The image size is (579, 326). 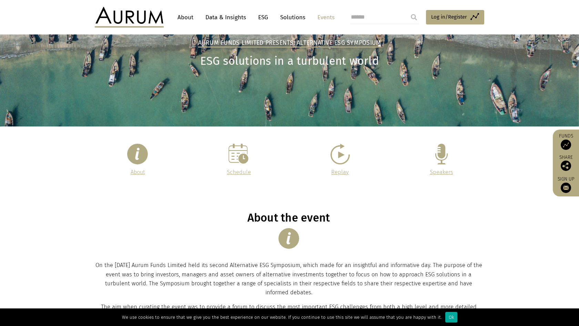 What do you see at coordinates (289, 43) in the screenshot?
I see `h2: Aurum Funds Limited Presents: Alternative ESG Symposium` at bounding box center [289, 43].